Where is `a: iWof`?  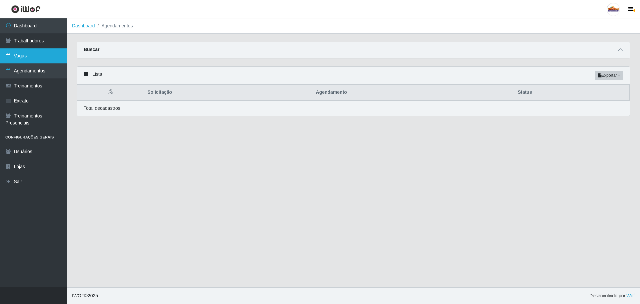
a: iWof is located at coordinates (630, 295).